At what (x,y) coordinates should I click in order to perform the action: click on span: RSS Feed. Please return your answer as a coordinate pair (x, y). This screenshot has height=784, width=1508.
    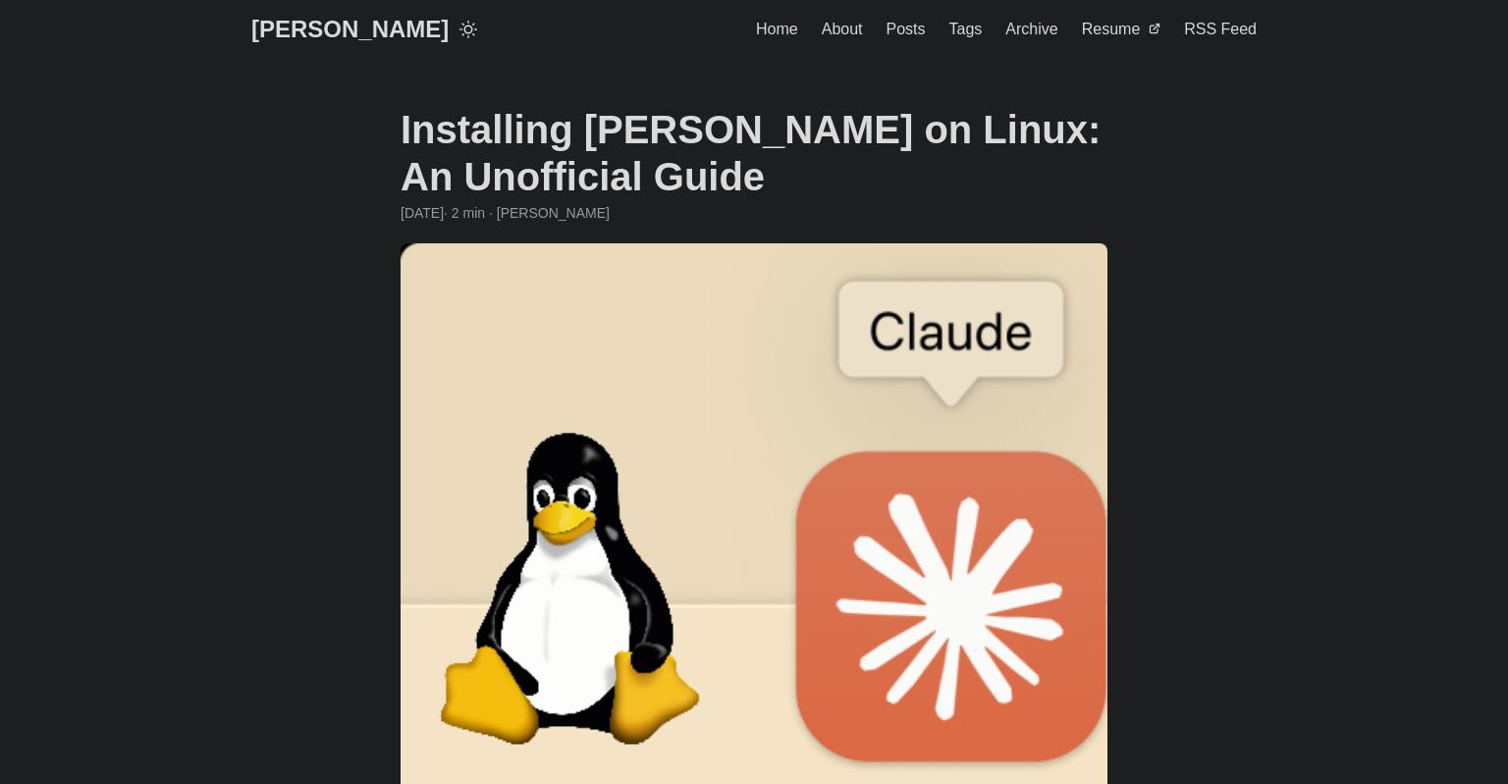
    Looking at the image, I should click on (1220, 28).